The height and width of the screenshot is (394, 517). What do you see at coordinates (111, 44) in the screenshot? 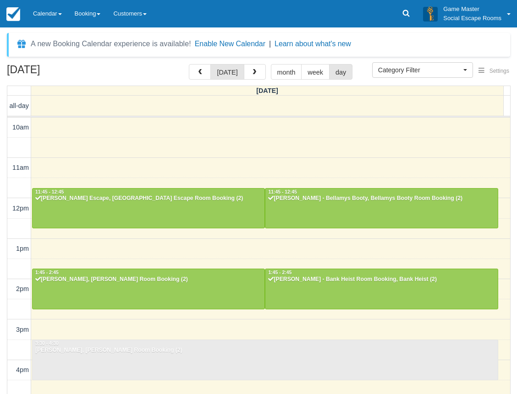
I see `div: A new Booking Calendar experience is available!` at bounding box center [111, 44].